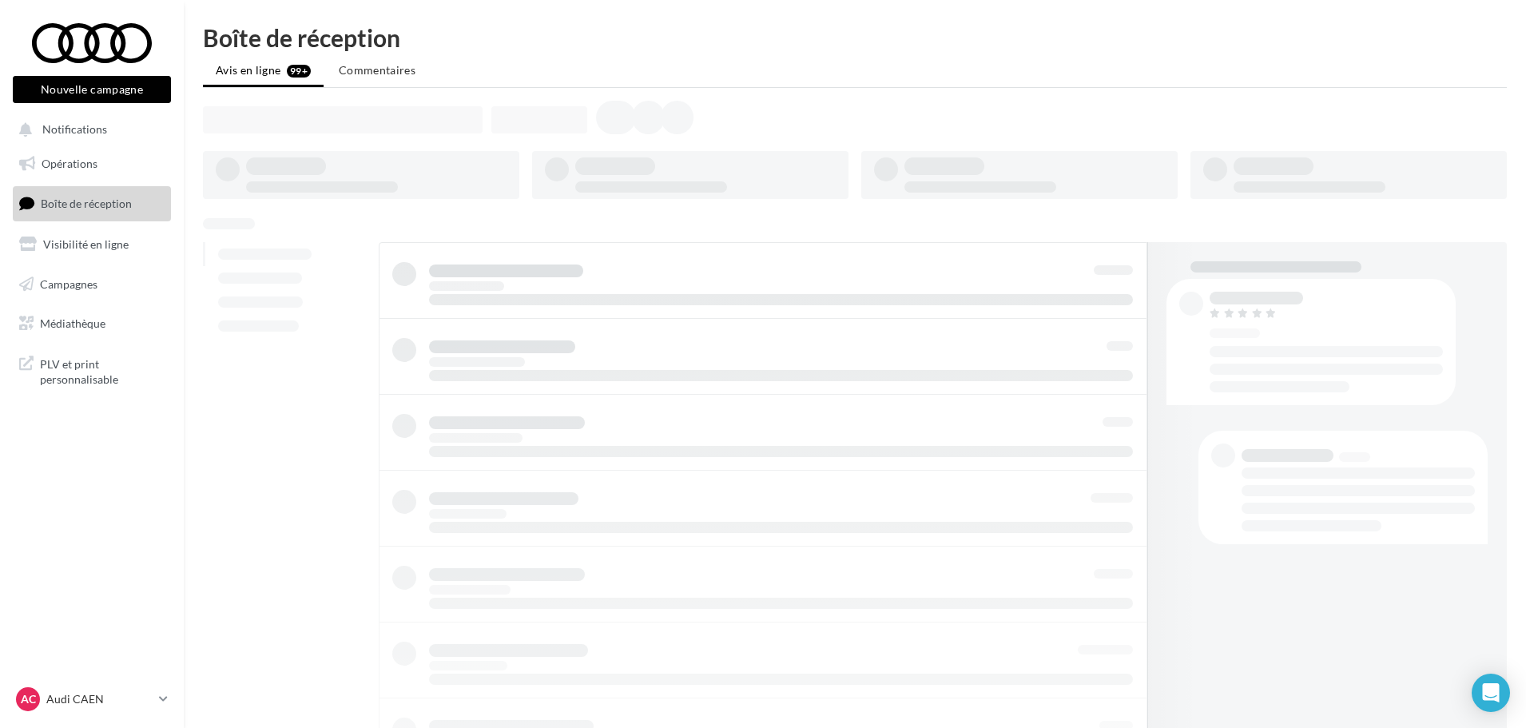 The image size is (1526, 728). Describe the element at coordinates (86, 203) in the screenshot. I see `span: Boîte de réception` at that location.